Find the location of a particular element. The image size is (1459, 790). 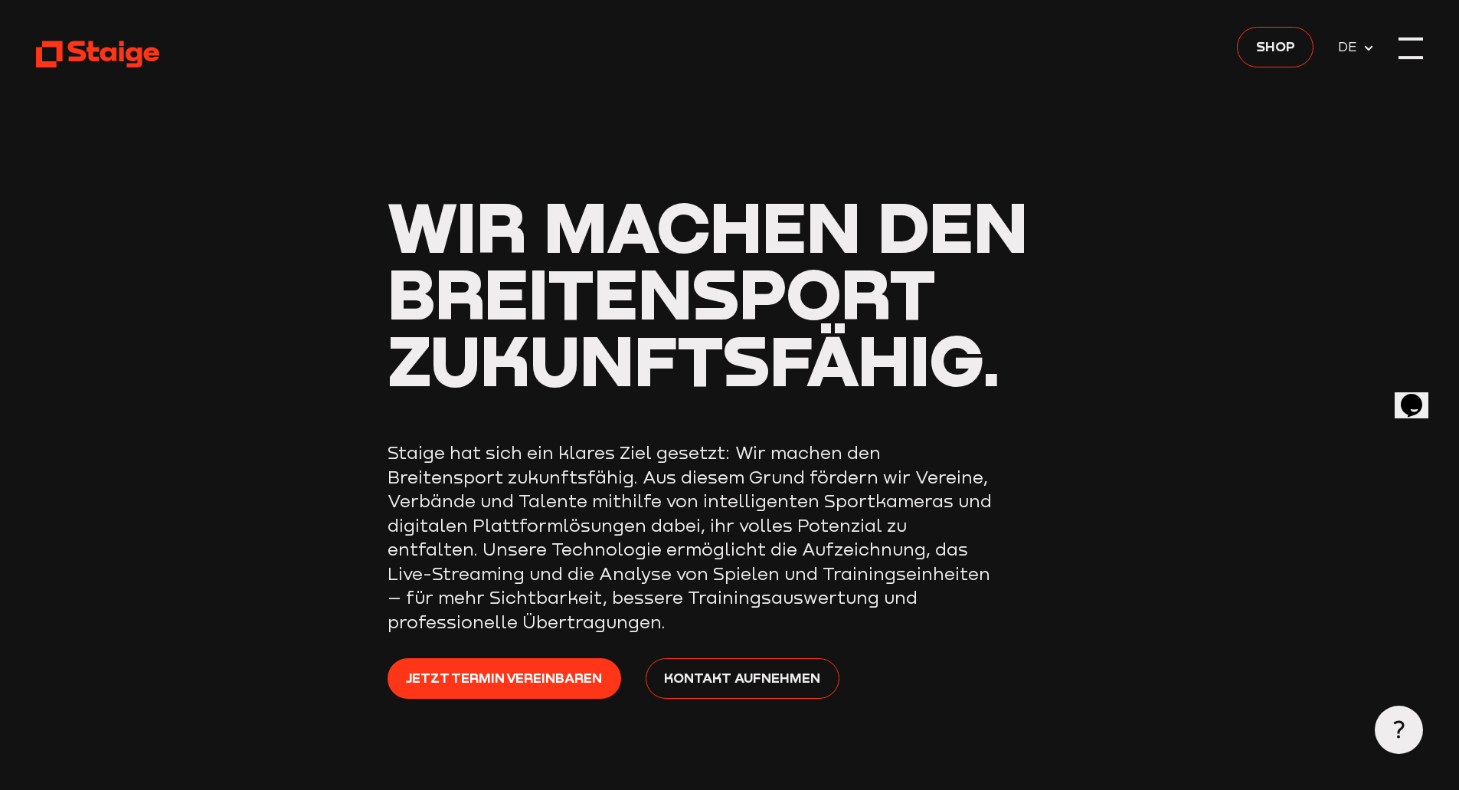

a: Kontakt aufnehmen is located at coordinates (742, 678).